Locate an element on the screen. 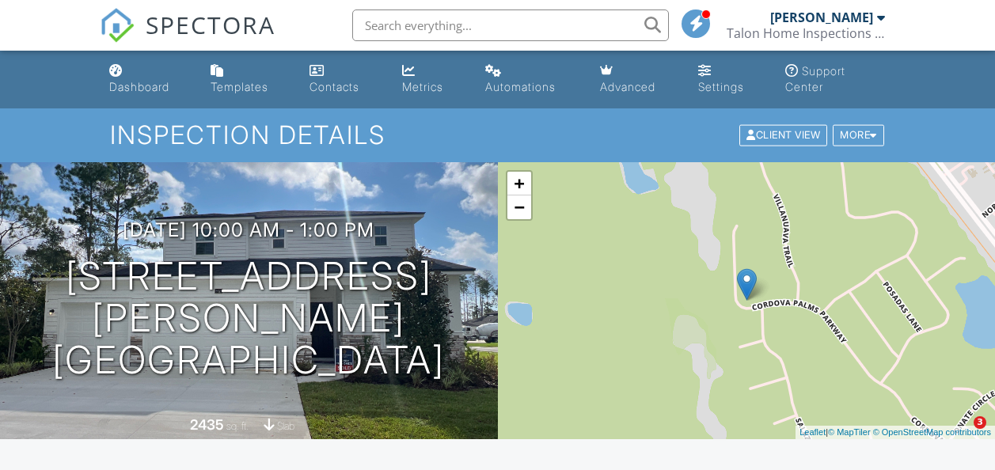 The width and height of the screenshot is (995, 470). a: Dashboard is located at coordinates (147, 79).